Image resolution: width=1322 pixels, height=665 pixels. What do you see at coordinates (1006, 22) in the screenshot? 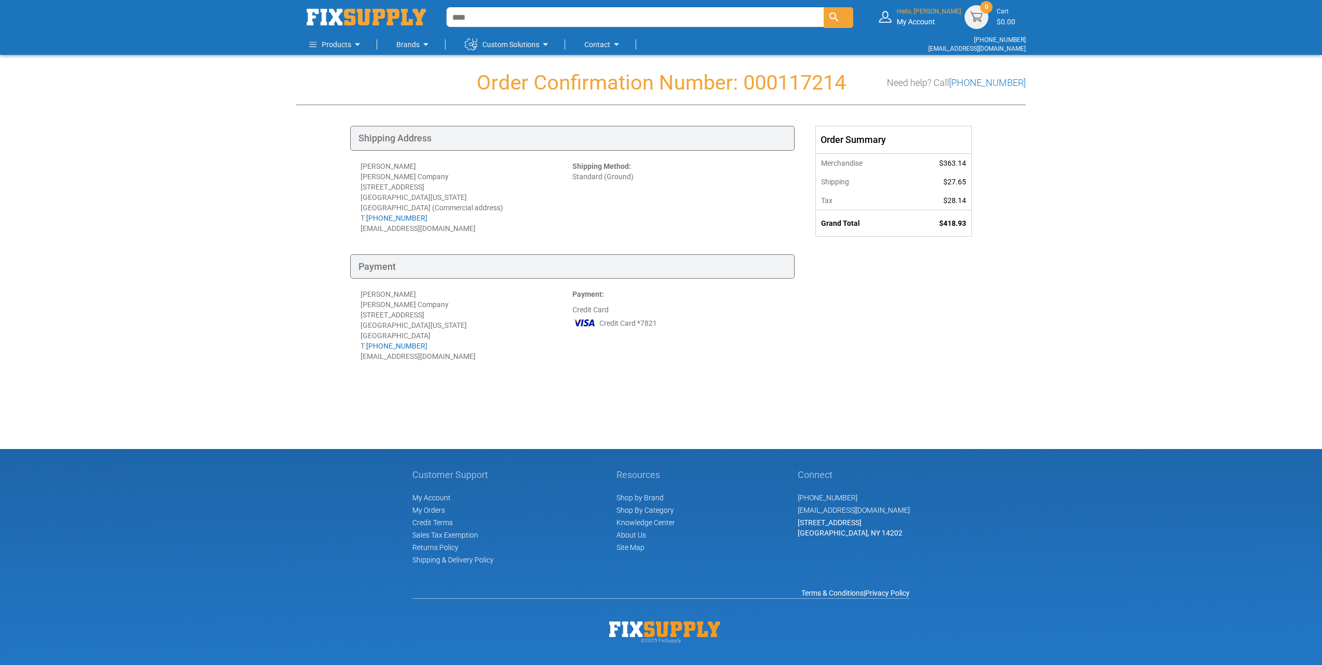
I see `span: $0.00` at bounding box center [1006, 22].